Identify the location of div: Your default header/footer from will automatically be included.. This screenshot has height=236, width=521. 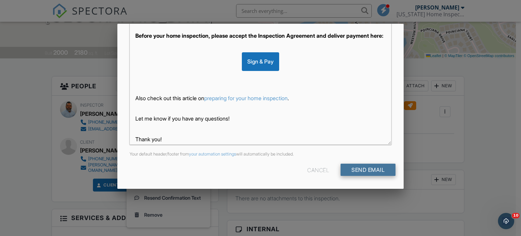
(261, 154).